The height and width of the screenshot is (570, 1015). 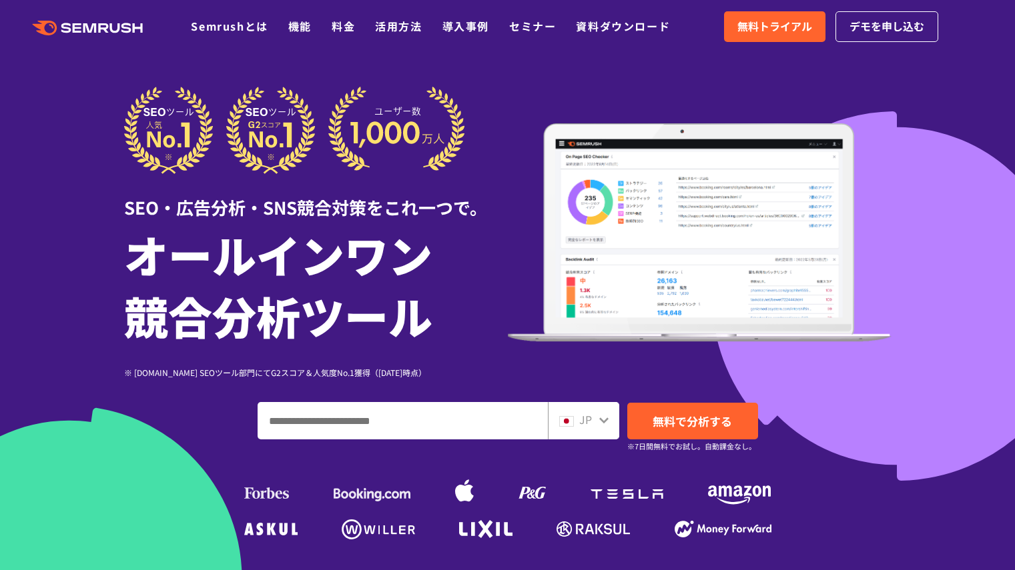 What do you see at coordinates (316, 285) in the screenshot?
I see `h1: オールインワン 競合分析ツール` at bounding box center [316, 285].